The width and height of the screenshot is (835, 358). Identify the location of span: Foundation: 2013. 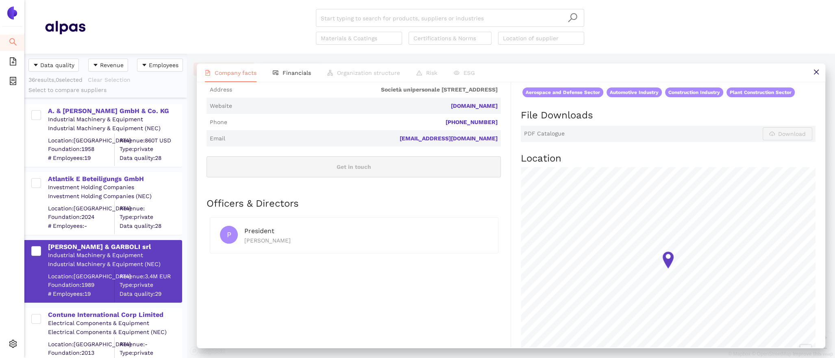
(81, 353).